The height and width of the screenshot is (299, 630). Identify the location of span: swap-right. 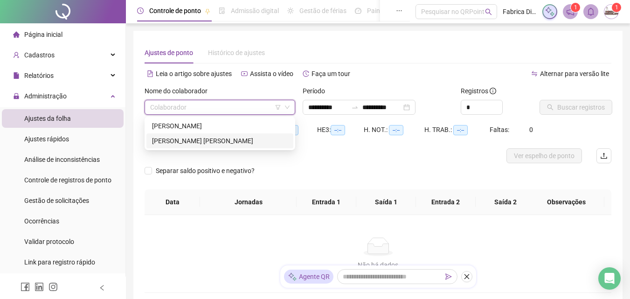
(355, 107).